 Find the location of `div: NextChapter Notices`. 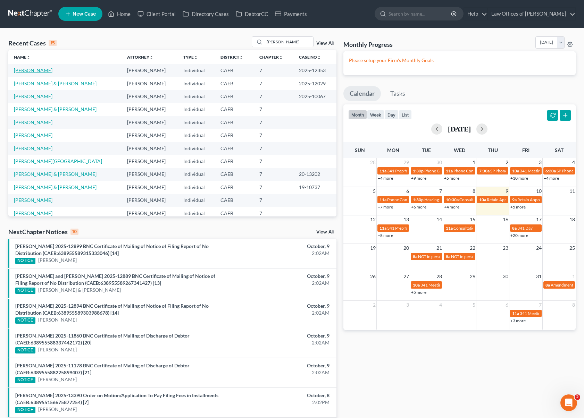

div: NextChapter Notices is located at coordinates (43, 232).